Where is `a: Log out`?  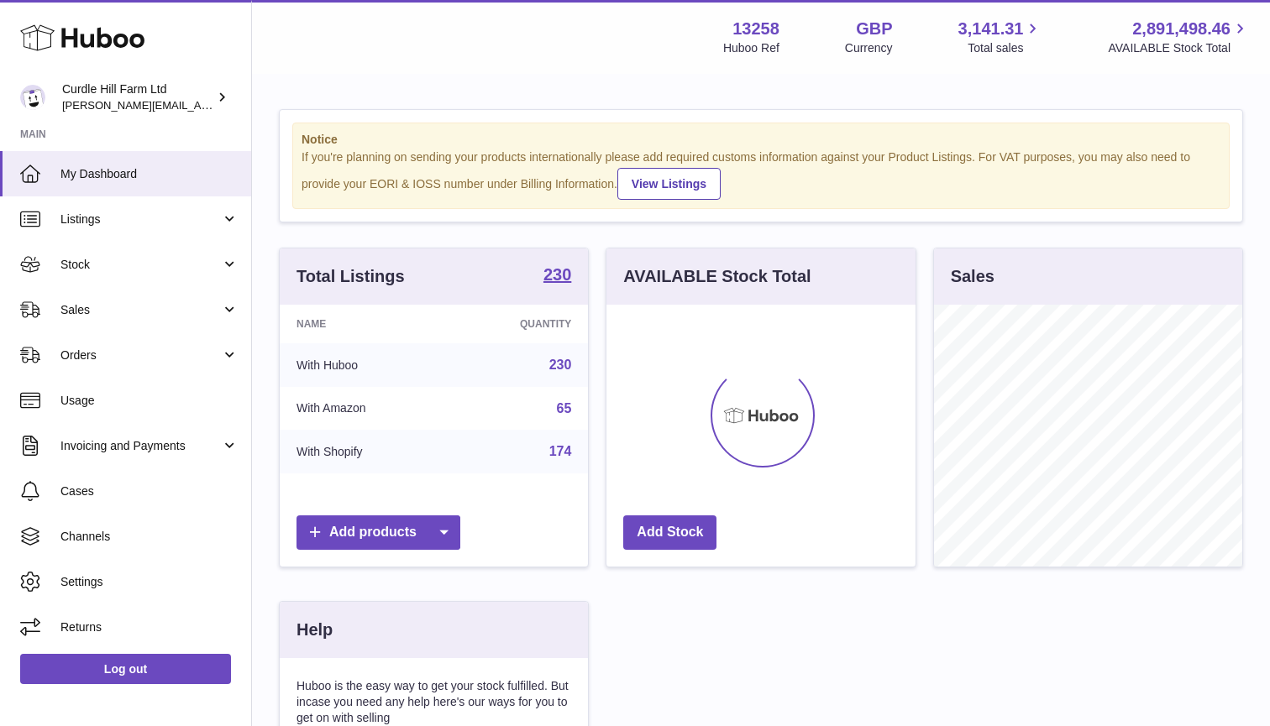 a: Log out is located at coordinates (125, 669).